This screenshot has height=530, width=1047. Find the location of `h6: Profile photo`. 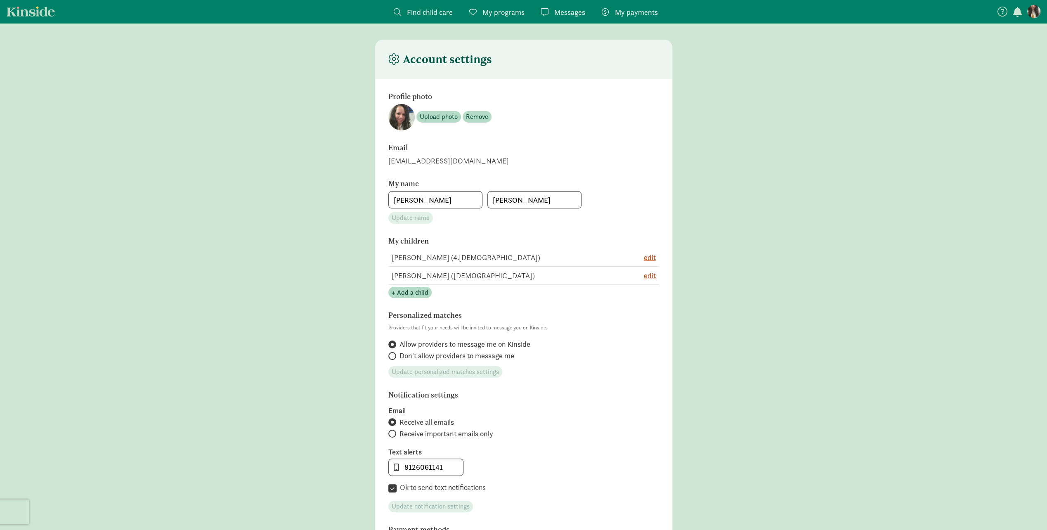

h6: Profile photo is located at coordinates (502, 97).